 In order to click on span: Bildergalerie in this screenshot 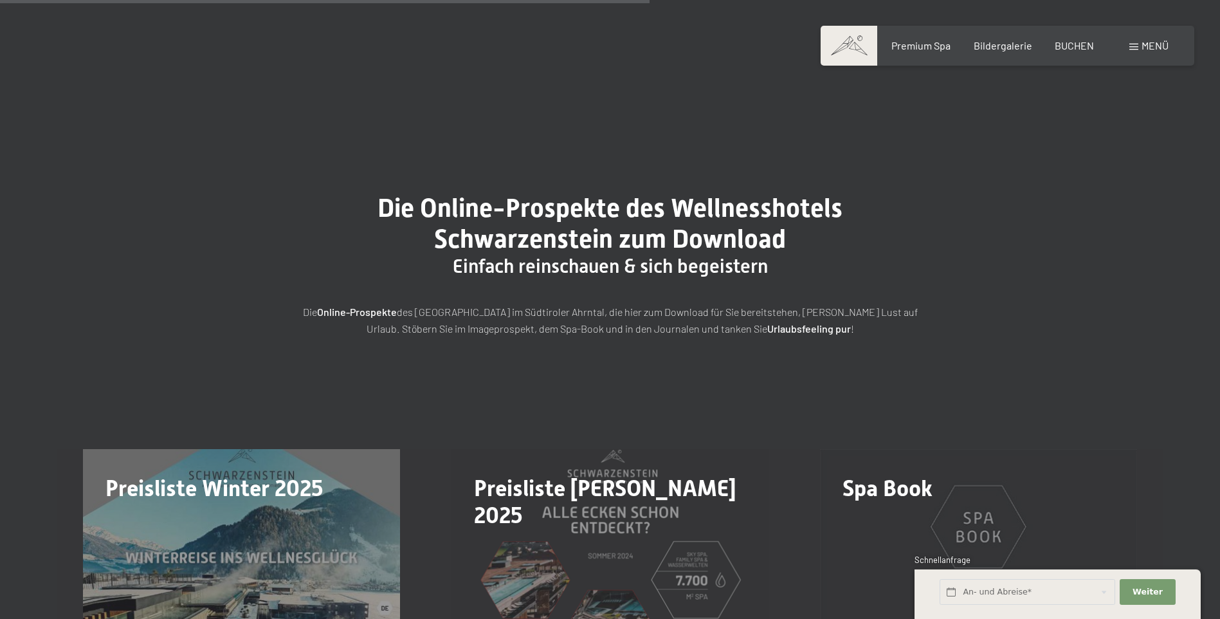, I will do `click(1003, 45)`.